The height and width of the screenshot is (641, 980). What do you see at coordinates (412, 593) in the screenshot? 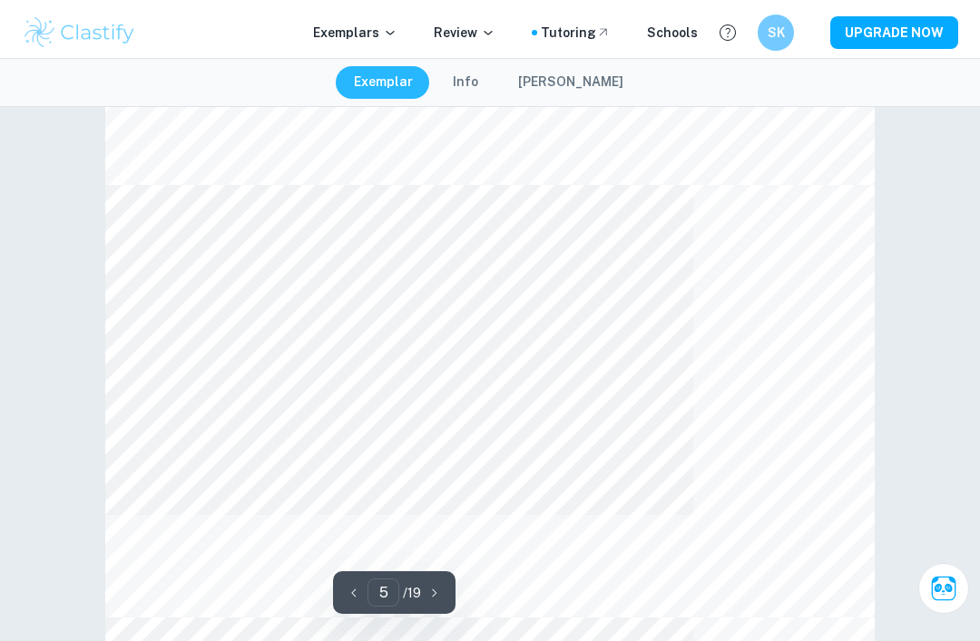
I see `p: / 19` at bounding box center [412, 593].